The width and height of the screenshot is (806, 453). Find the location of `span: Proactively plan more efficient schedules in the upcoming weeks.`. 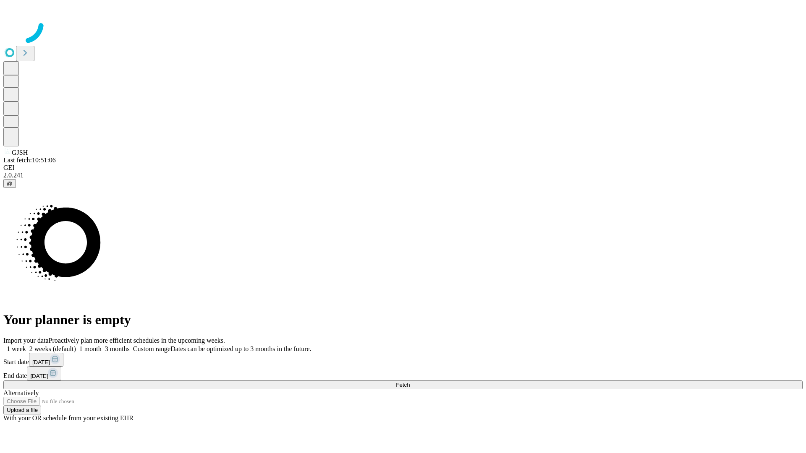

span: Proactively plan more efficient schedules in the upcoming weeks. is located at coordinates (137, 341).